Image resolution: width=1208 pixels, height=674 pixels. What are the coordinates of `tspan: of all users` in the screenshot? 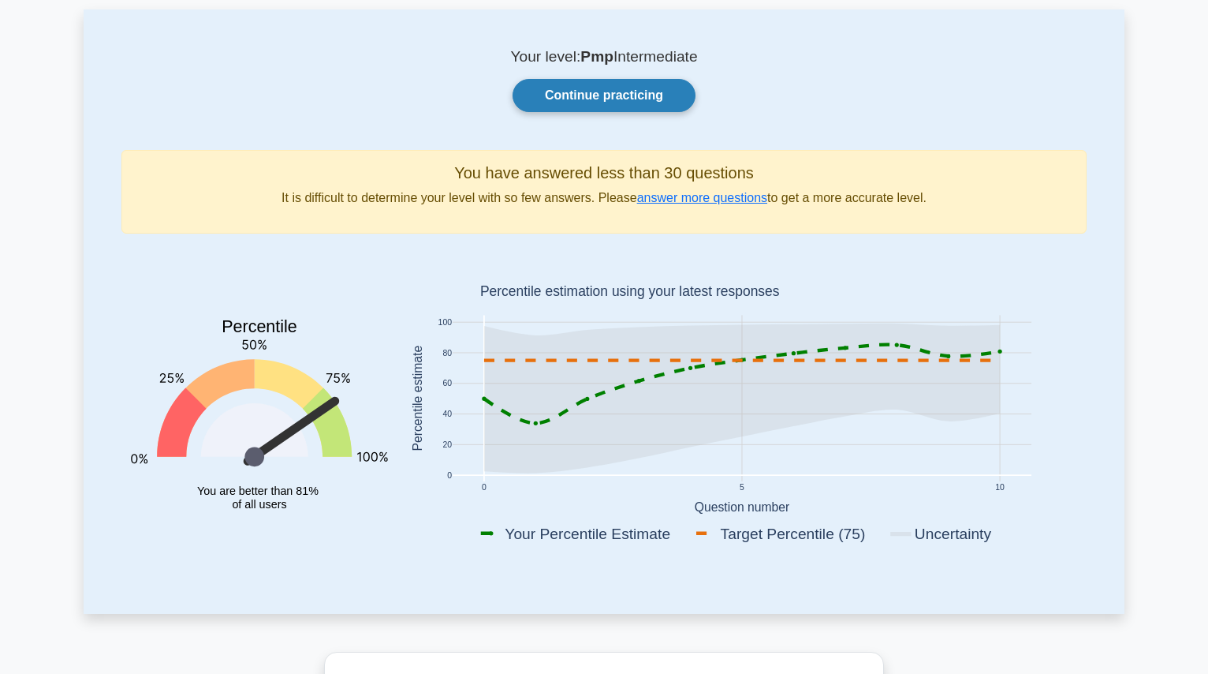 It's located at (259, 504).